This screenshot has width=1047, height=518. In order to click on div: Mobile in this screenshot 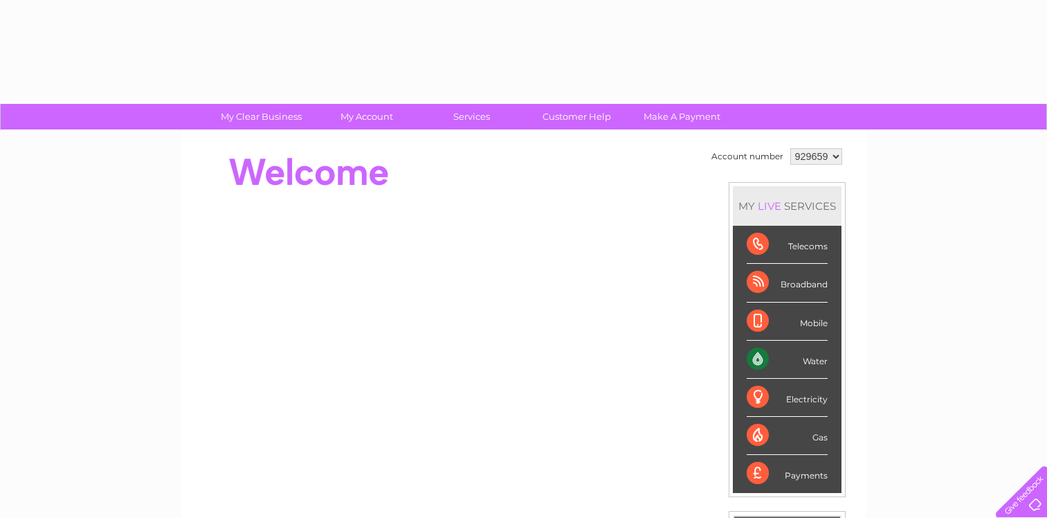, I will do `click(787, 321)`.